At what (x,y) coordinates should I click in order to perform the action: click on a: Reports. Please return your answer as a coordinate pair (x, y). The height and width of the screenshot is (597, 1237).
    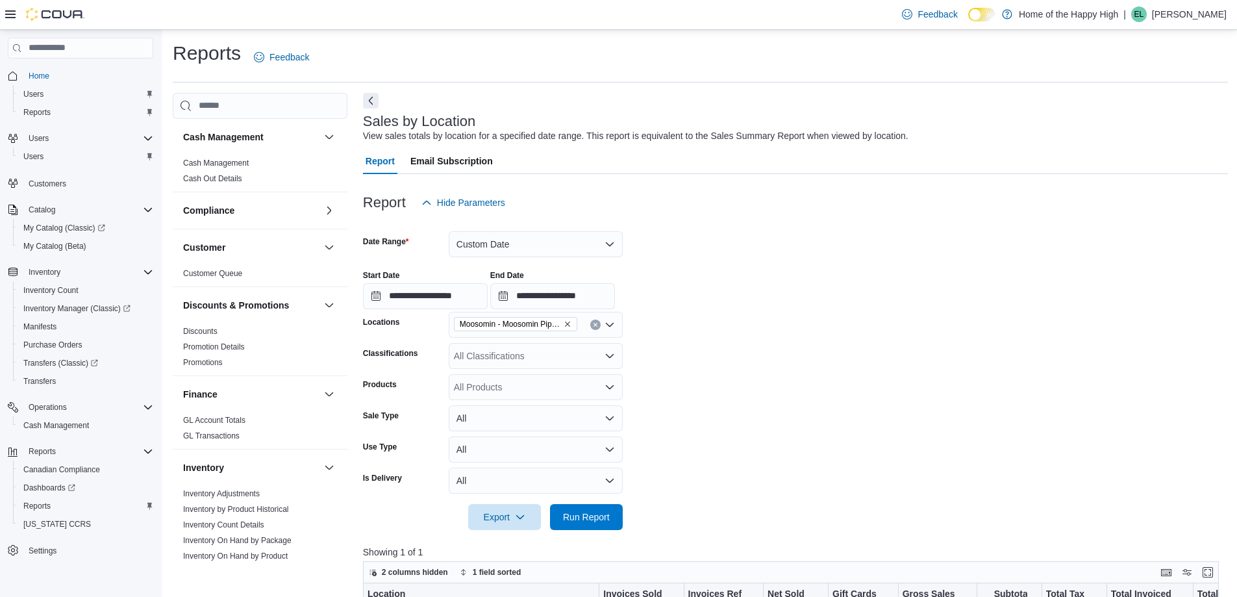
    Looking at the image, I should click on (37, 506).